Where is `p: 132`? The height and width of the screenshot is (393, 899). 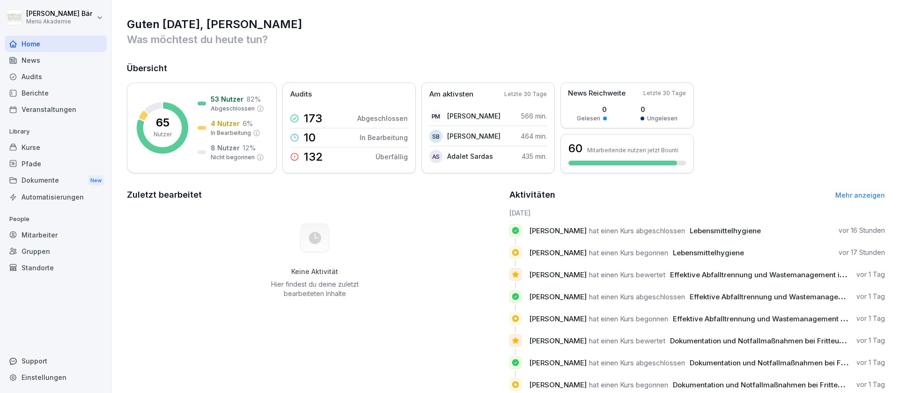
p: 132 is located at coordinates (313, 157).